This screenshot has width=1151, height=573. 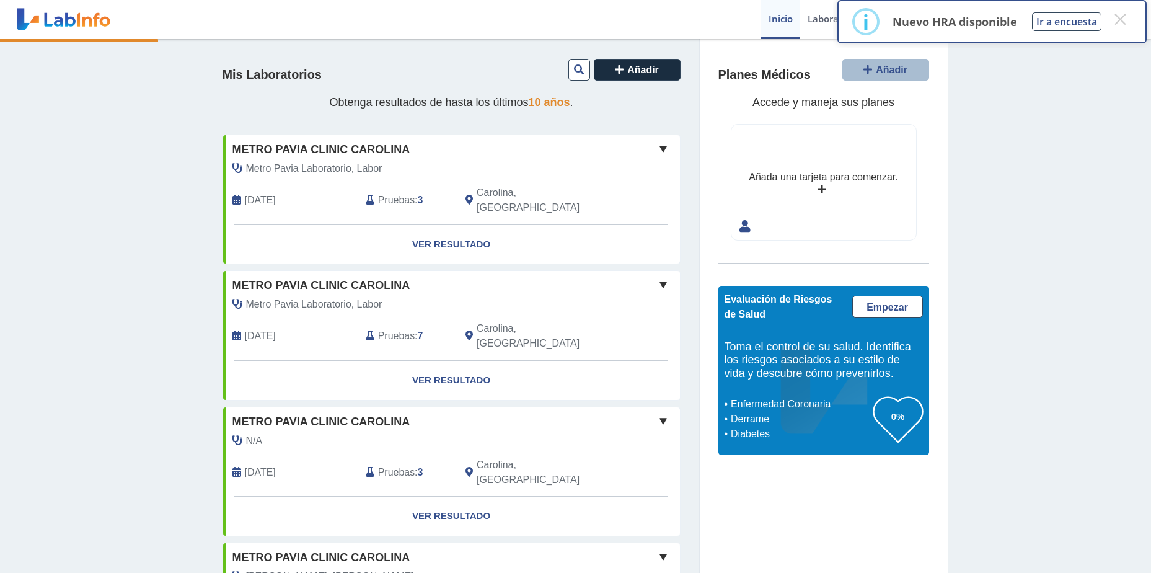 I want to click on span: 2025-04-14, so click(x=260, y=336).